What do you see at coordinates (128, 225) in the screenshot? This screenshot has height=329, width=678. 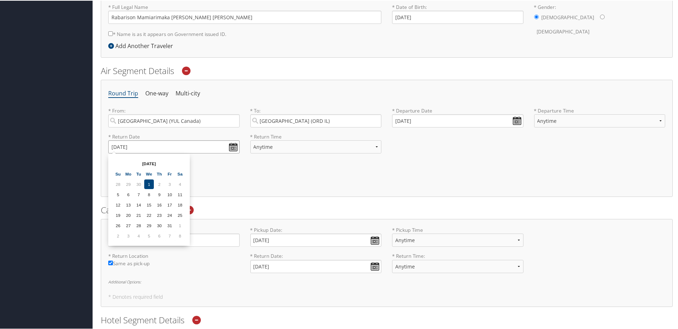 I see `td: 27` at bounding box center [128, 225].